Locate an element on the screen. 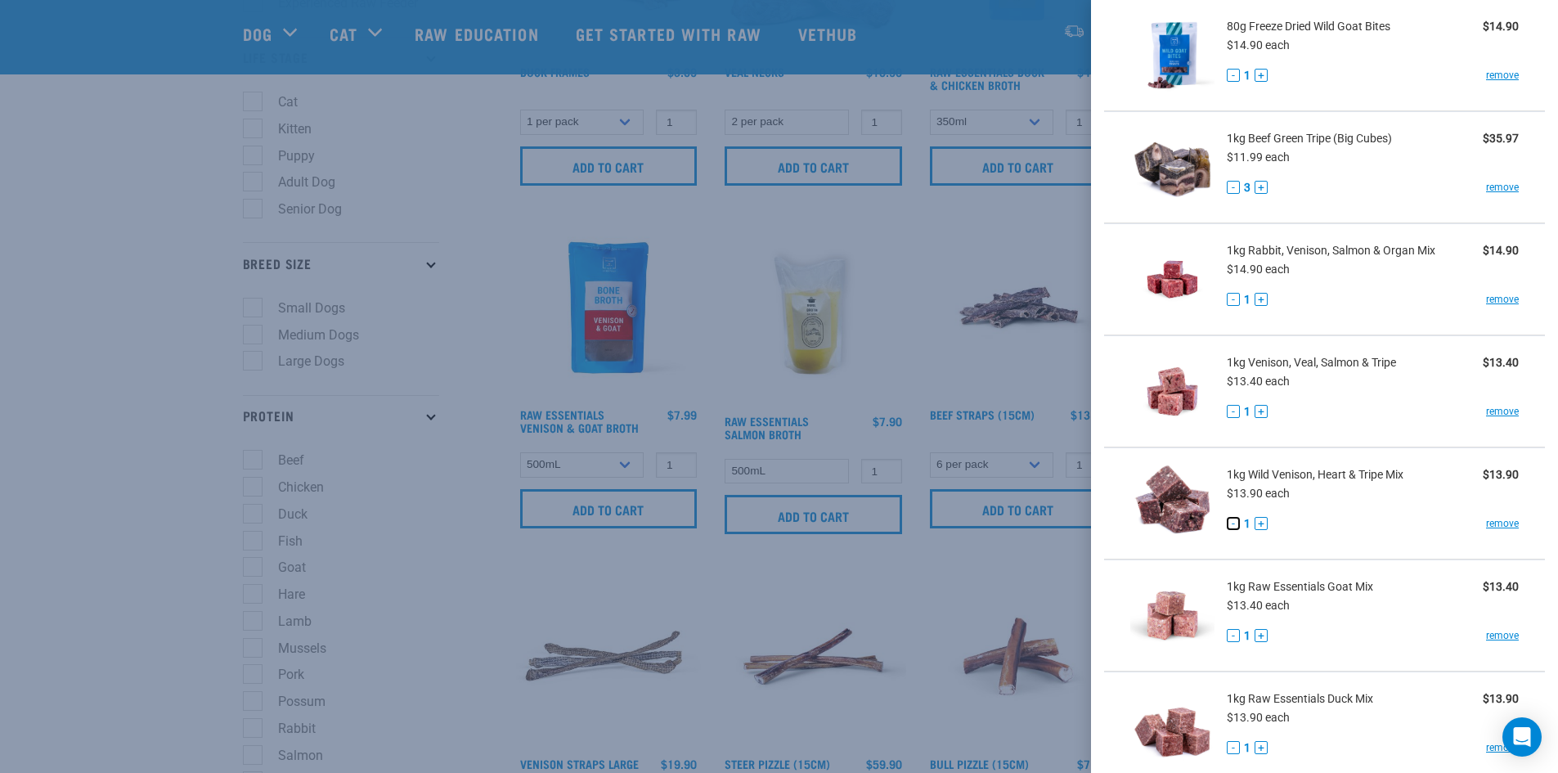 This screenshot has height=773, width=1558. span: 1kg Raw Essentials Duck Mix is located at coordinates (1300, 699).